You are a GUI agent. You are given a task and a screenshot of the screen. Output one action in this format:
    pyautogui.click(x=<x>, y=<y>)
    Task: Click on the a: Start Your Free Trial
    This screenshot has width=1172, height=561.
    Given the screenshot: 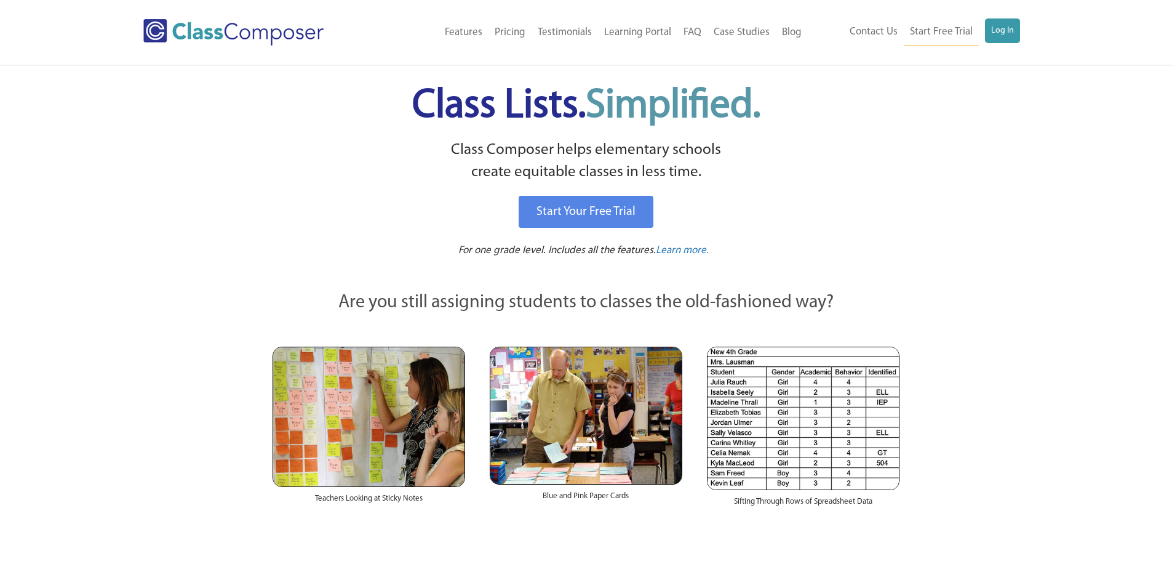 What is the action you would take?
    pyautogui.click(x=586, y=212)
    